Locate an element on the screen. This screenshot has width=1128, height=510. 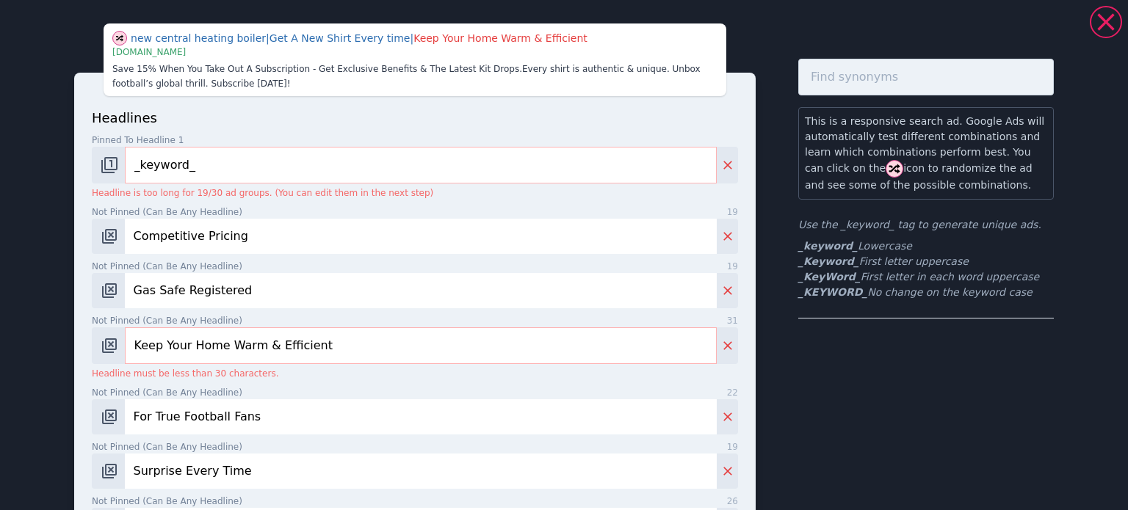
li: First letter in each word uppercase is located at coordinates (926, 277).